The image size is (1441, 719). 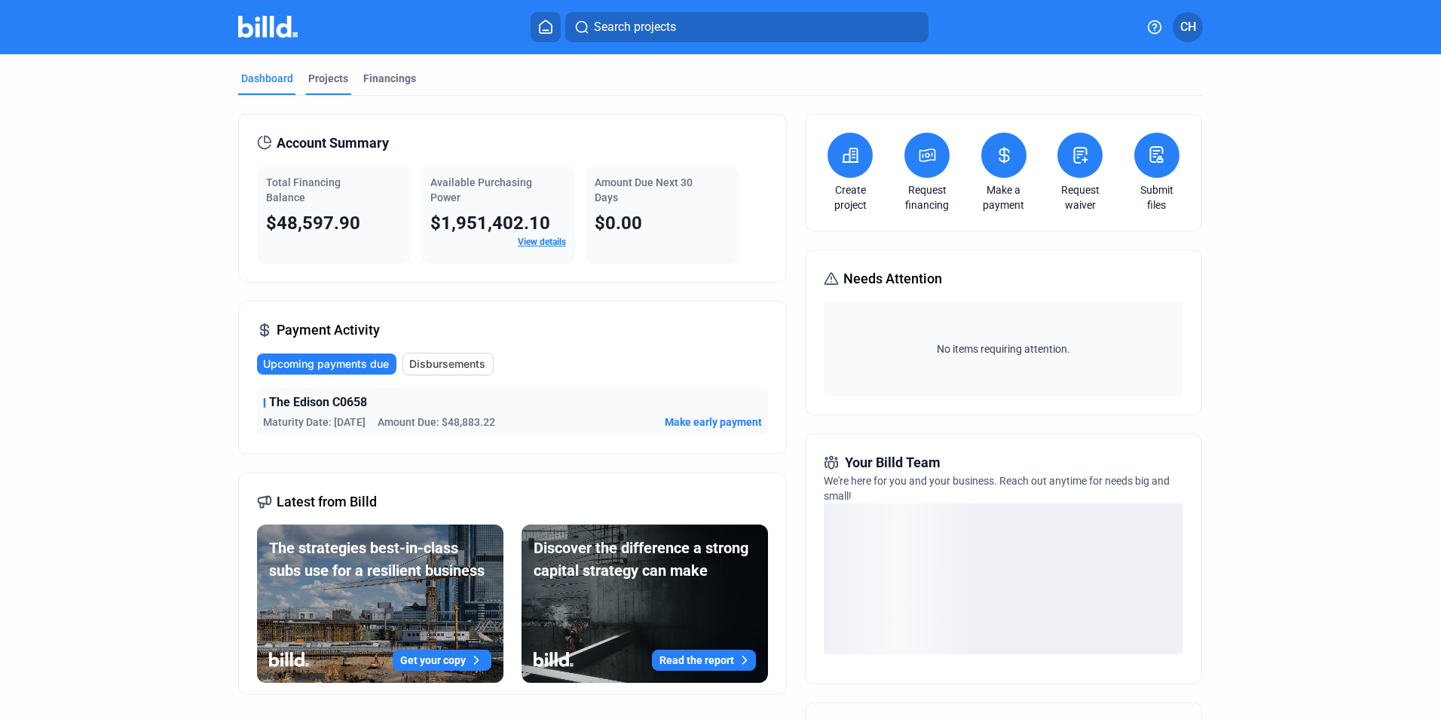 What do you see at coordinates (644, 190) in the screenshot?
I see `span: Amount Due Next 30 Days` at bounding box center [644, 190].